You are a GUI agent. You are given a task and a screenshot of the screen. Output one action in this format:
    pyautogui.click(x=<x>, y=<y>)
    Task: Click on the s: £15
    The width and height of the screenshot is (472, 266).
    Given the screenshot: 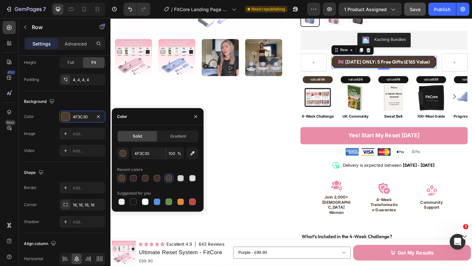 What is the action you would take?
    pyautogui.click(x=312, y=66)
    